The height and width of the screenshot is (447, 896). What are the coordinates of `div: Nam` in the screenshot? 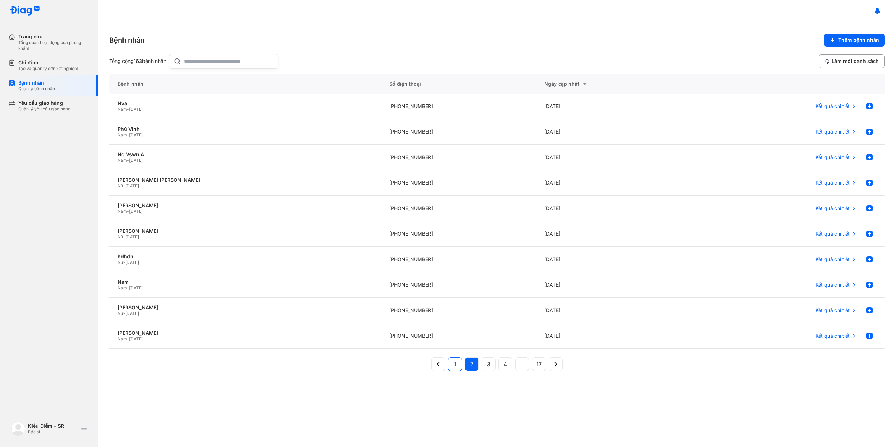 It's located at (245, 282).